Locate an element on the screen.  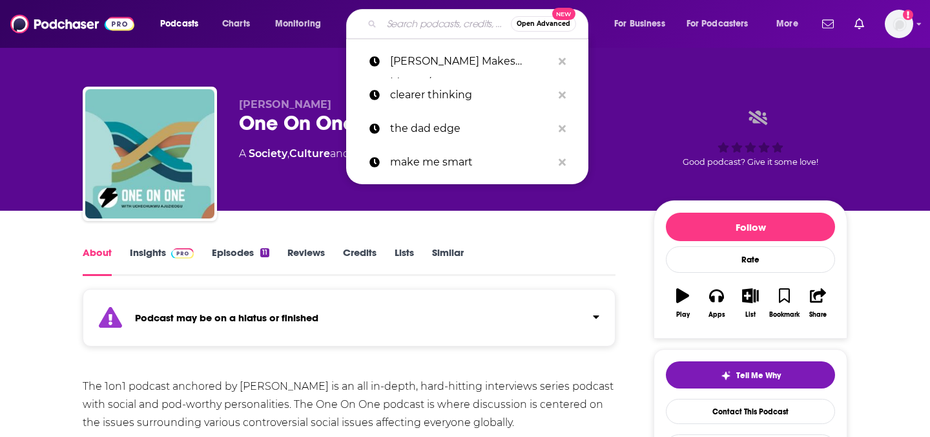
img: Podchaser - Follow, Share and Rate Podcasts is located at coordinates (72, 24).